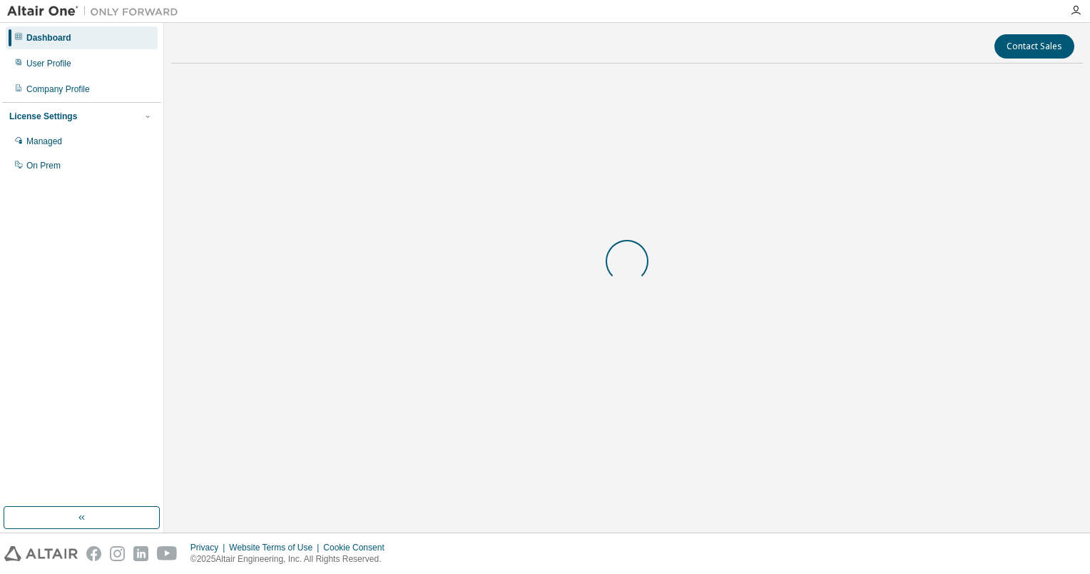 The height and width of the screenshot is (574, 1090). What do you see at coordinates (44, 166) in the screenshot?
I see `div: On Prem` at bounding box center [44, 166].